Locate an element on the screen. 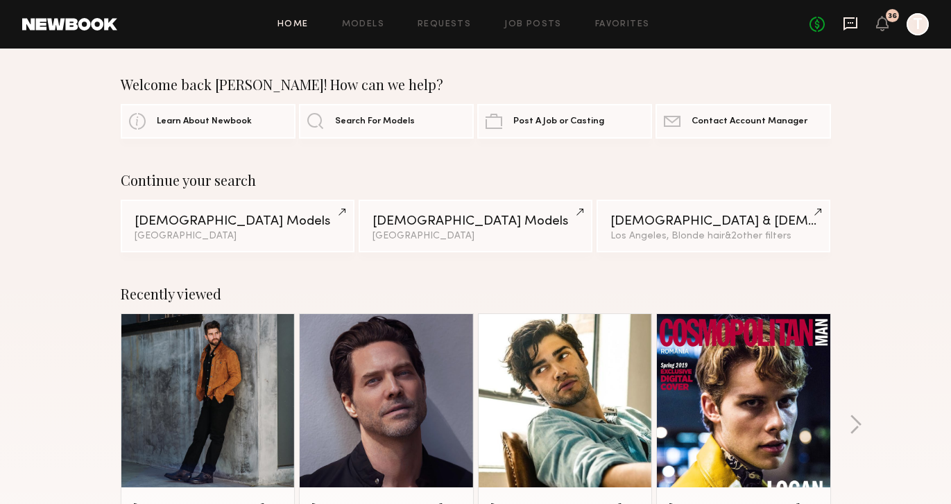 The width and height of the screenshot is (951, 504). span: Learn About Newbook is located at coordinates (204, 121).